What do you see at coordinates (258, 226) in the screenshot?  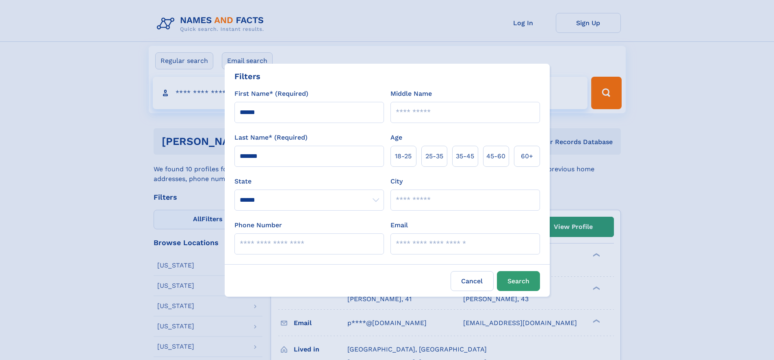 I see `label: Phone Number` at bounding box center [258, 226].